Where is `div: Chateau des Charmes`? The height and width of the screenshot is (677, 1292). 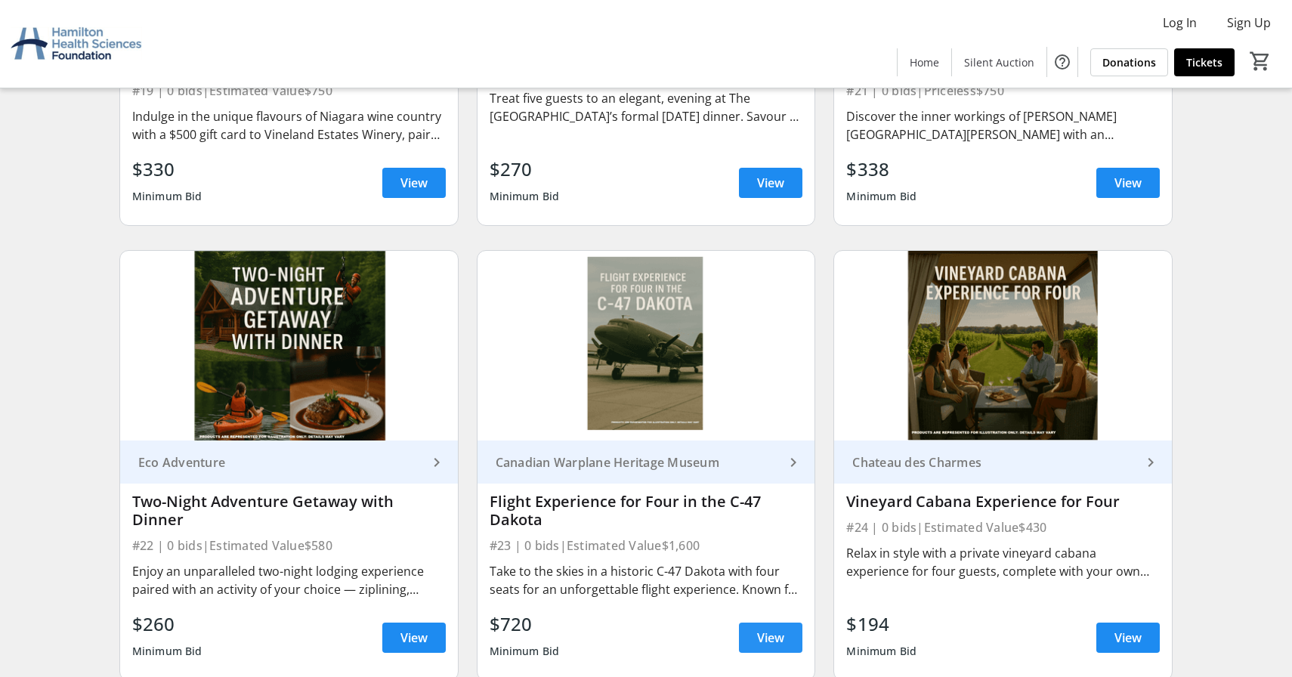 div: Chateau des Charmes is located at coordinates (993, 462).